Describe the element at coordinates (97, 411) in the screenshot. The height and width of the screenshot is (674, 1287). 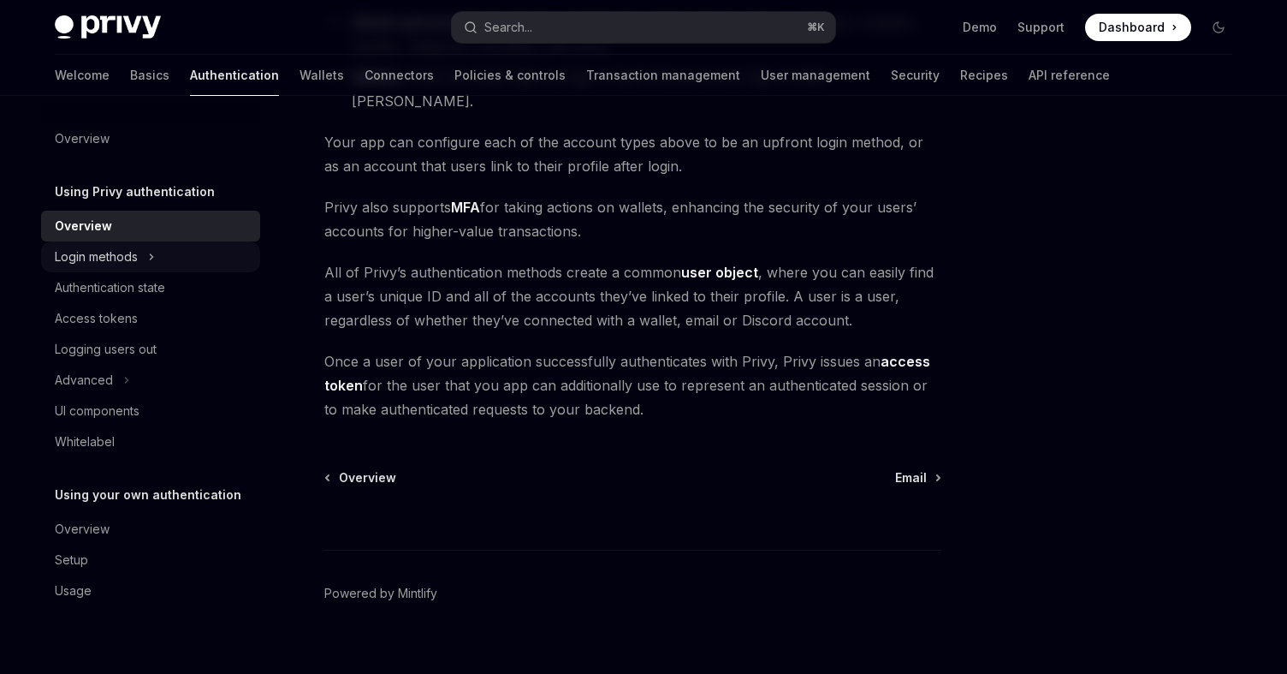
I see `div: UI components` at that location.